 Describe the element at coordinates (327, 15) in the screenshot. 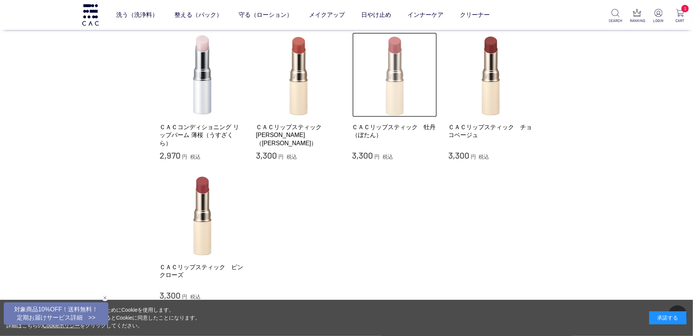

I see `a: メイクアップ` at that location.